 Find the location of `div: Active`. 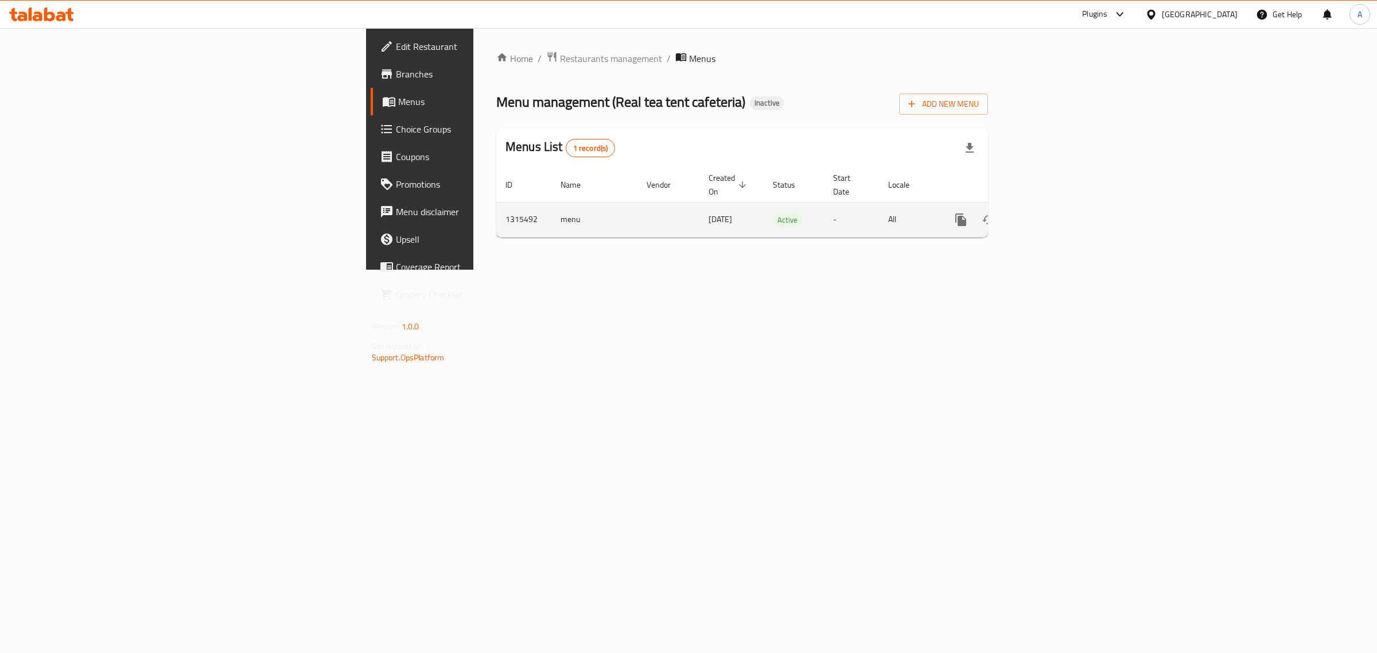

div: Active is located at coordinates (787, 220).